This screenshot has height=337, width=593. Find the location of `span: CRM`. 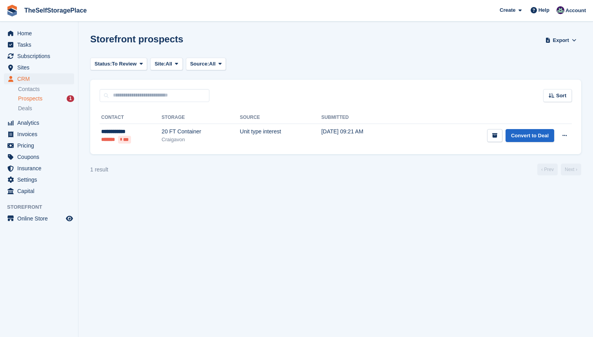

span: CRM is located at coordinates (41, 79).